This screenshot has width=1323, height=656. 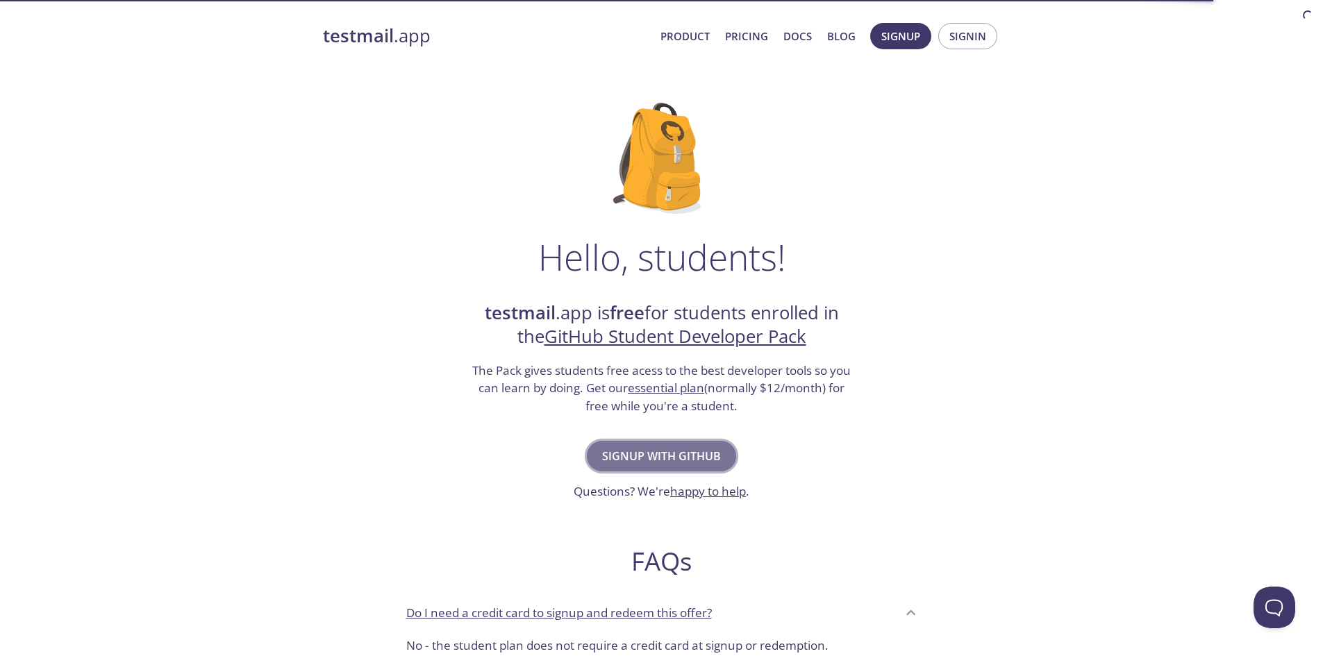 What do you see at coordinates (797, 36) in the screenshot?
I see `a: Docs` at bounding box center [797, 36].